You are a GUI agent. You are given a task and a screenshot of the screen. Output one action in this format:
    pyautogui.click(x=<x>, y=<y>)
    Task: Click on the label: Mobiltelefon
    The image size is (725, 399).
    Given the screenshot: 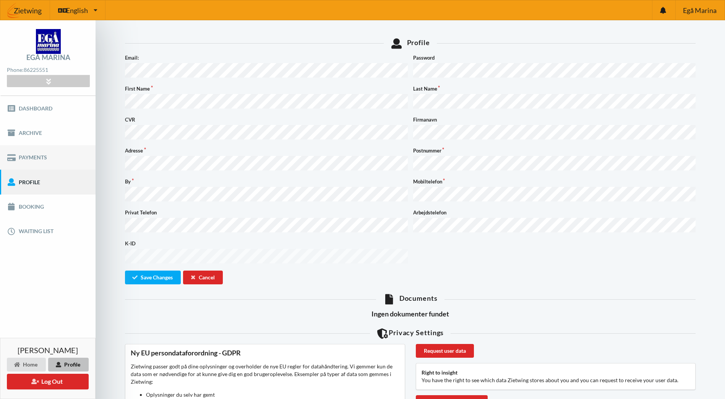 What is the action you would take?
    pyautogui.click(x=554, y=181)
    